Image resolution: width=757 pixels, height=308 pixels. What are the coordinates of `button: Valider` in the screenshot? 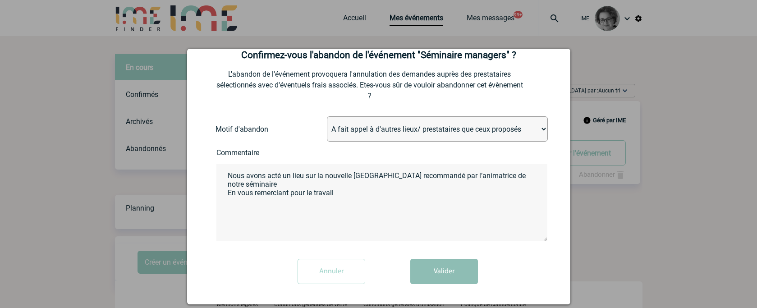 It's located at (444, 271).